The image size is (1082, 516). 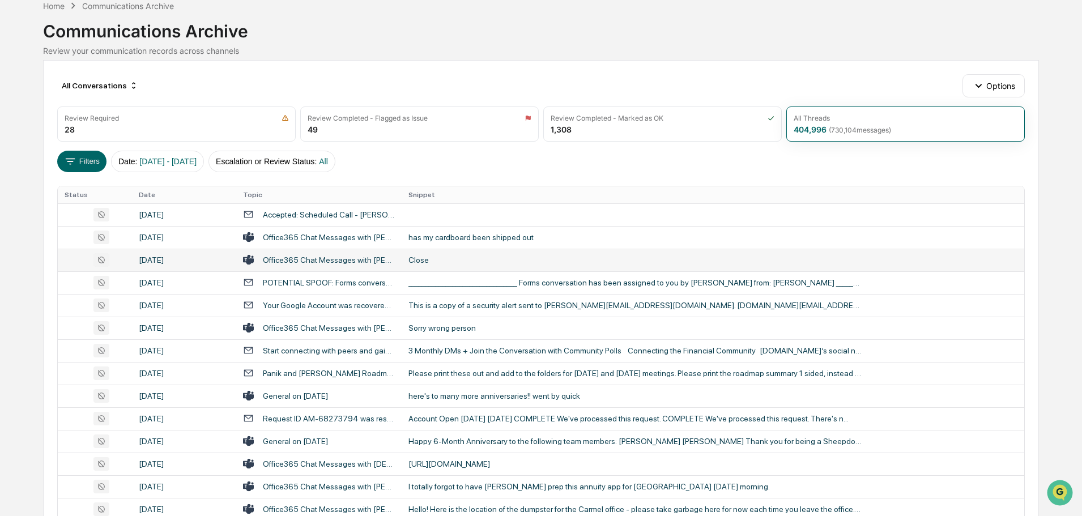 I want to click on span: Pylon, so click(x=125, y=196).